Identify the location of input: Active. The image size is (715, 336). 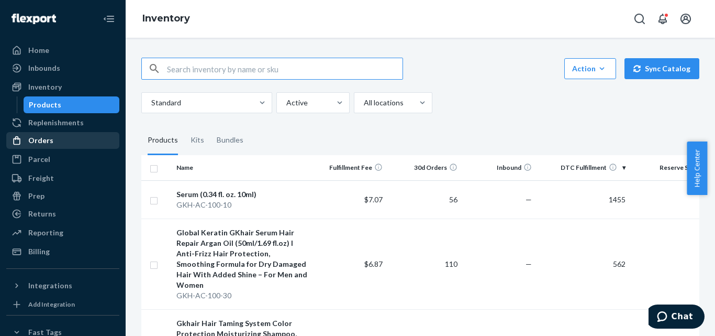
(286, 103).